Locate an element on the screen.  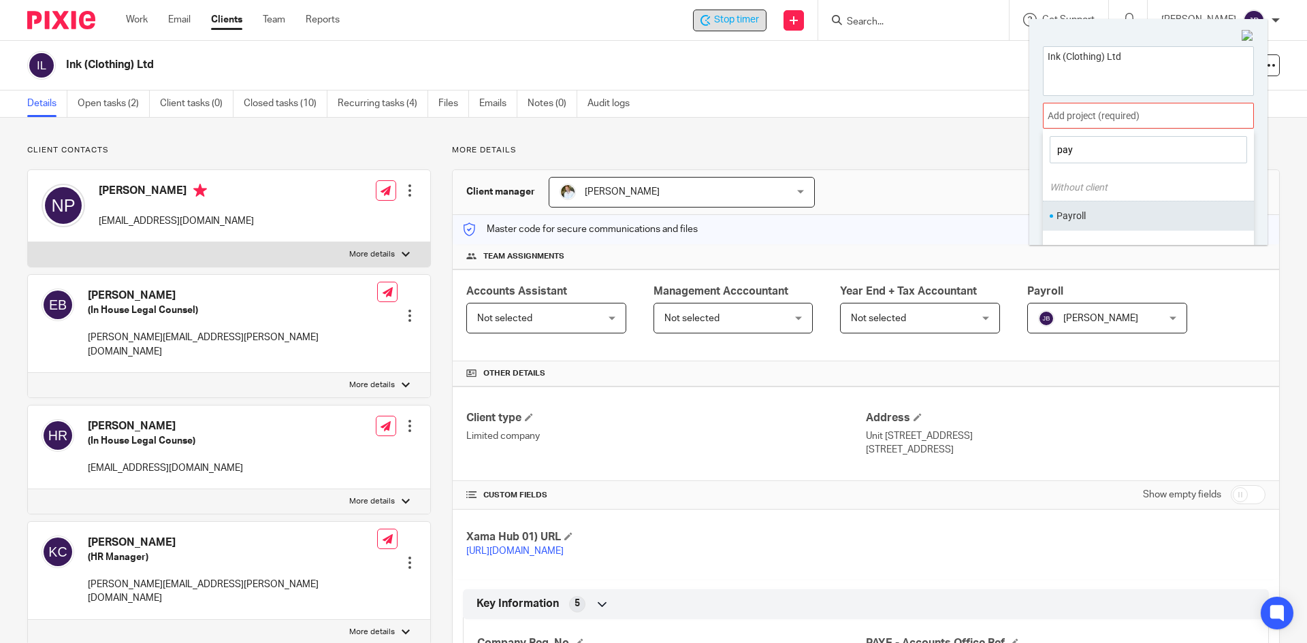
a: Recurring tasks (4) is located at coordinates (383, 103).